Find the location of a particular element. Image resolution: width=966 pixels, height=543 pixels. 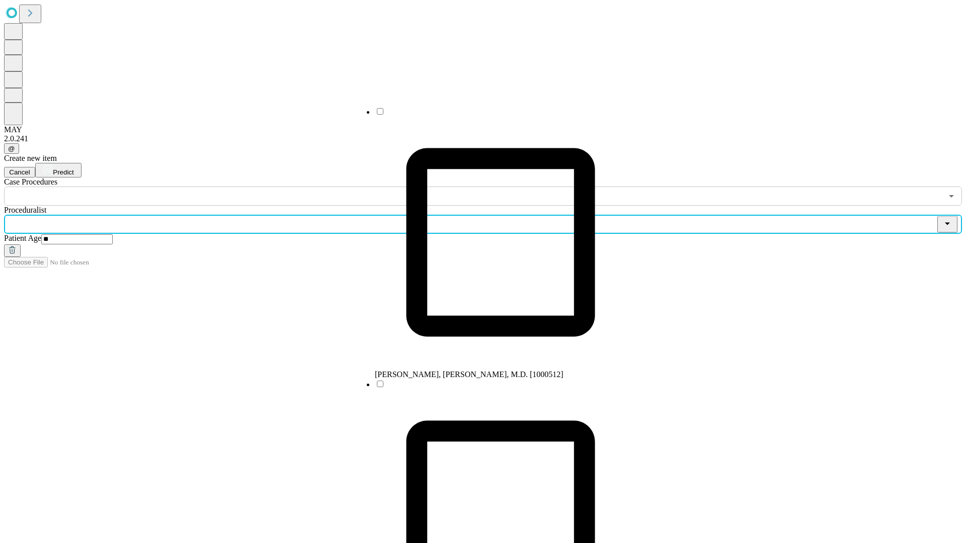

div: 2.0.241 is located at coordinates (483, 139).